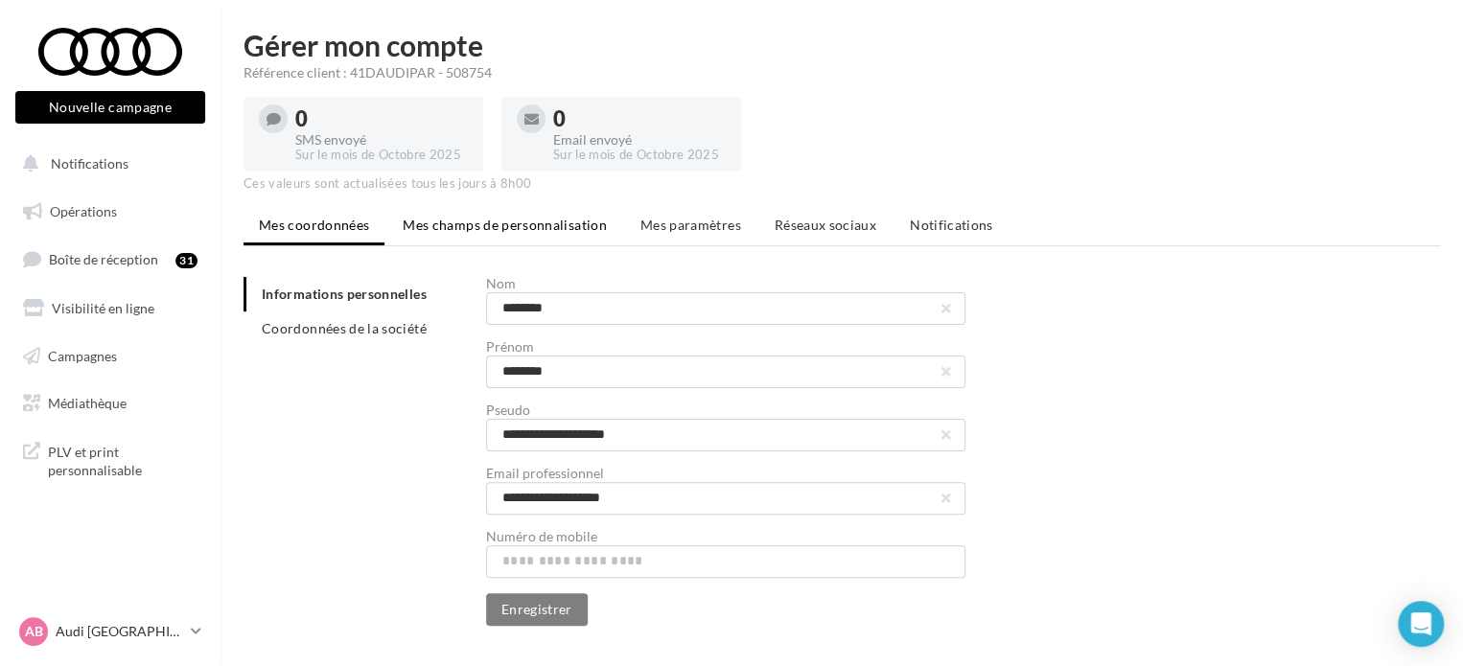 This screenshot has height=666, width=1463. I want to click on span: Mes champs de personnalisation, so click(504, 224).